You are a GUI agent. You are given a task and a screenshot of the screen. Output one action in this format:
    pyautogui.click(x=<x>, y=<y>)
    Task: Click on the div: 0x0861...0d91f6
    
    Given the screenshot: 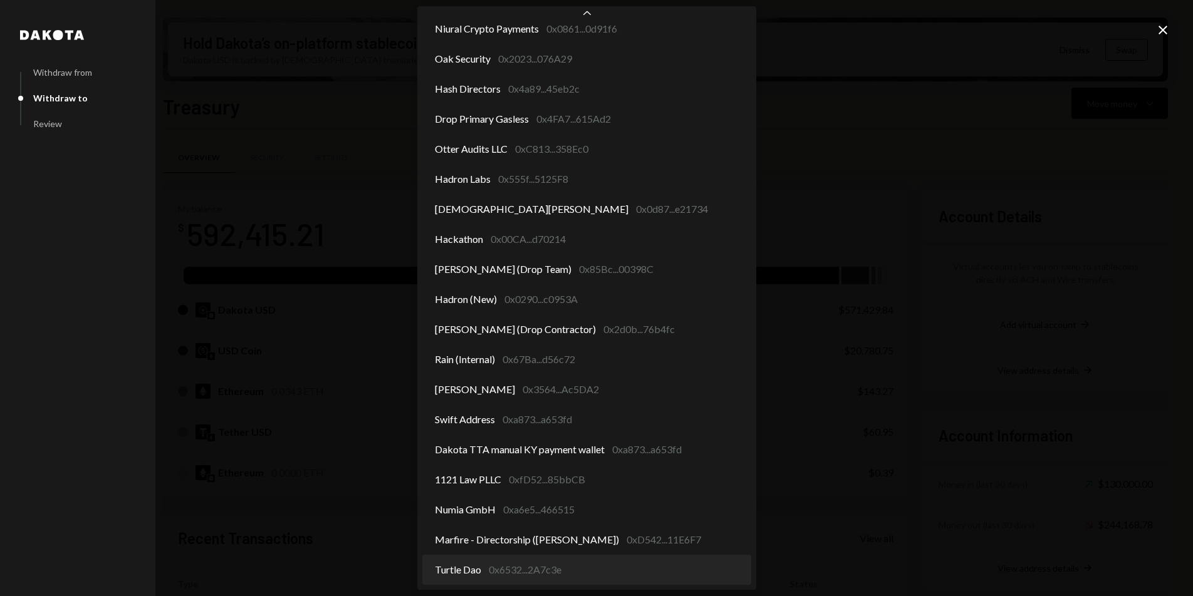 What is the action you would take?
    pyautogui.click(x=581, y=29)
    